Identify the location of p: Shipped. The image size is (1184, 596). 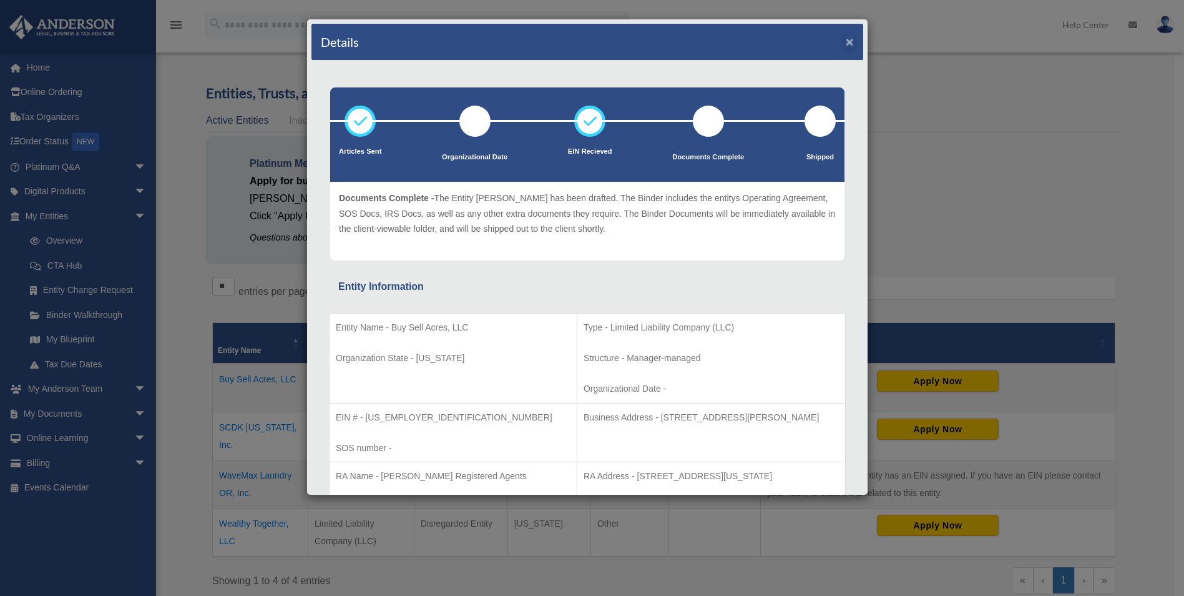
(820, 157).